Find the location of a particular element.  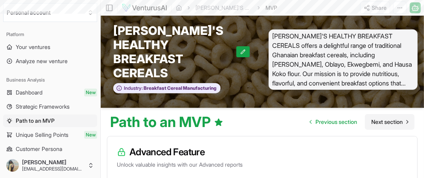

a: Your ventures is located at coordinates (50, 47).